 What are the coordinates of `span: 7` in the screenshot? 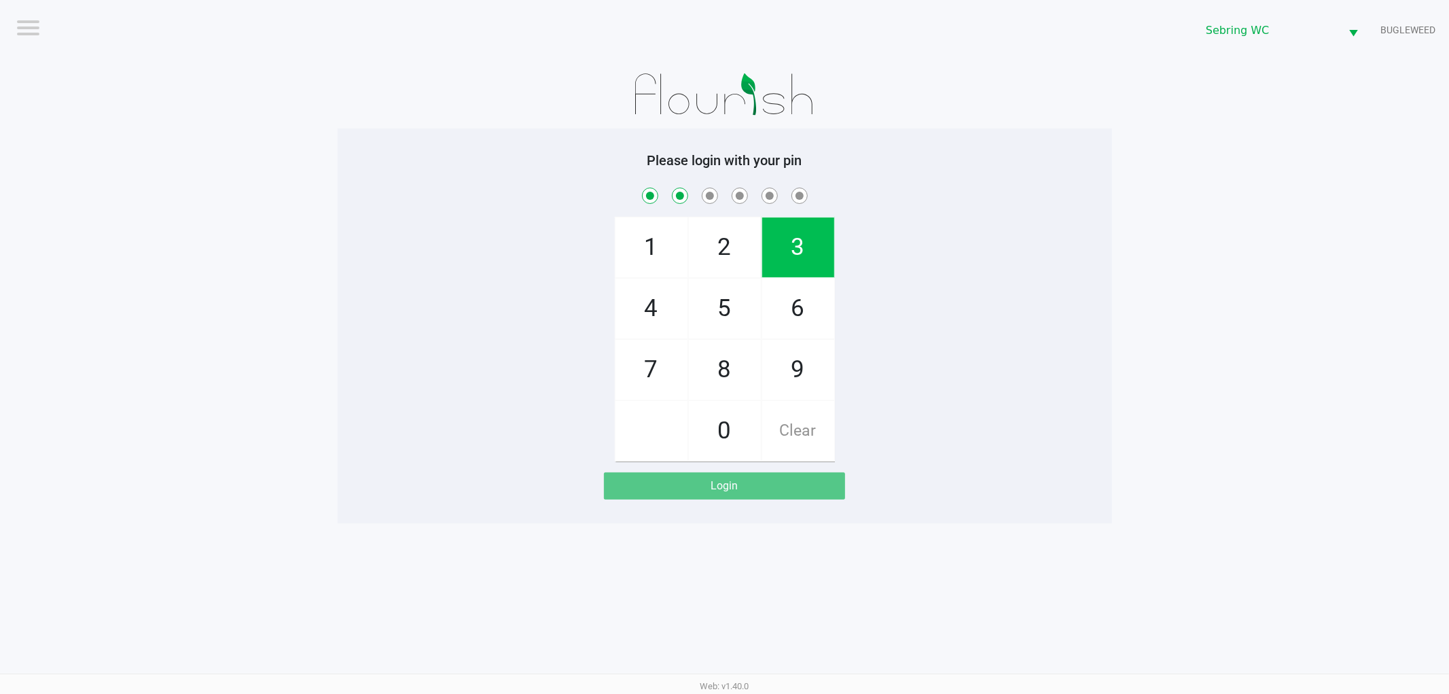 It's located at (652, 370).